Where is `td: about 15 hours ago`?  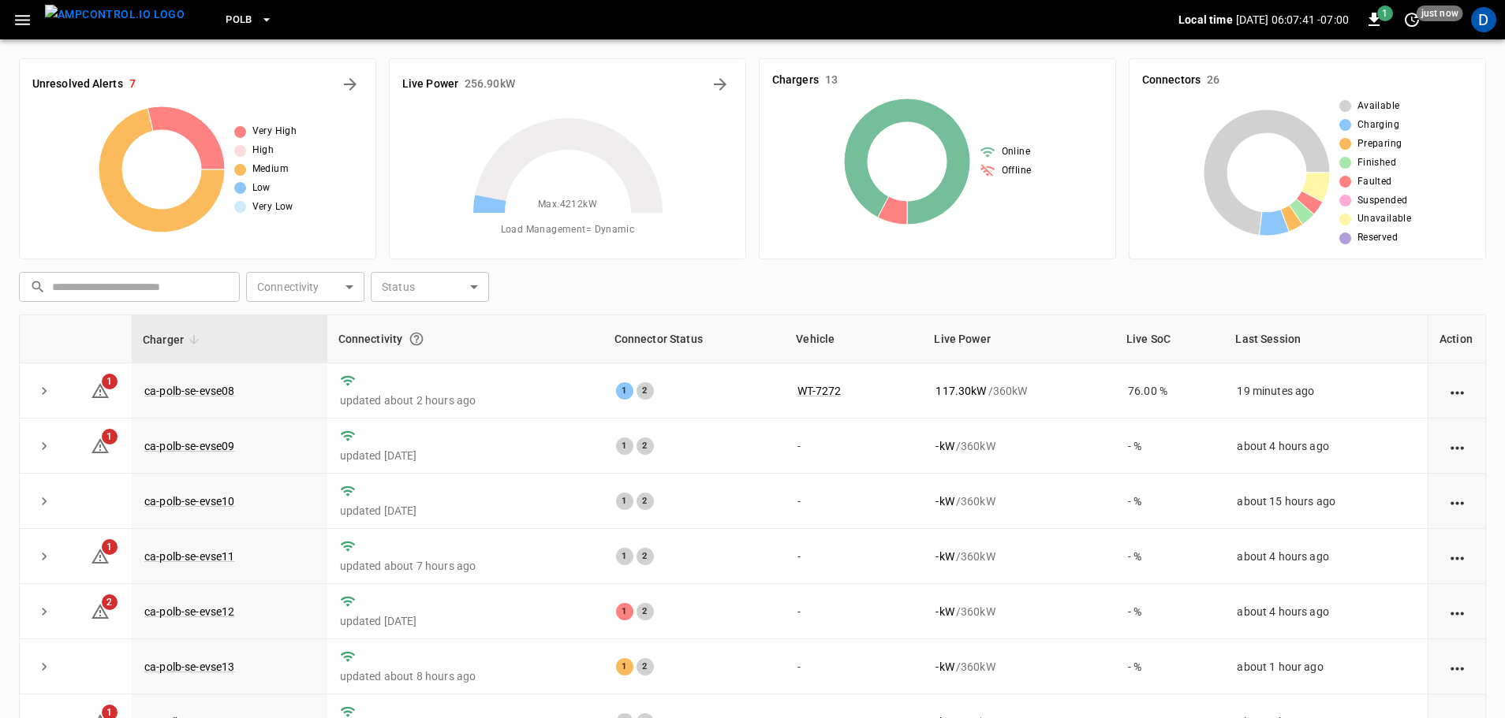 td: about 15 hours ago is located at coordinates (1326, 502).